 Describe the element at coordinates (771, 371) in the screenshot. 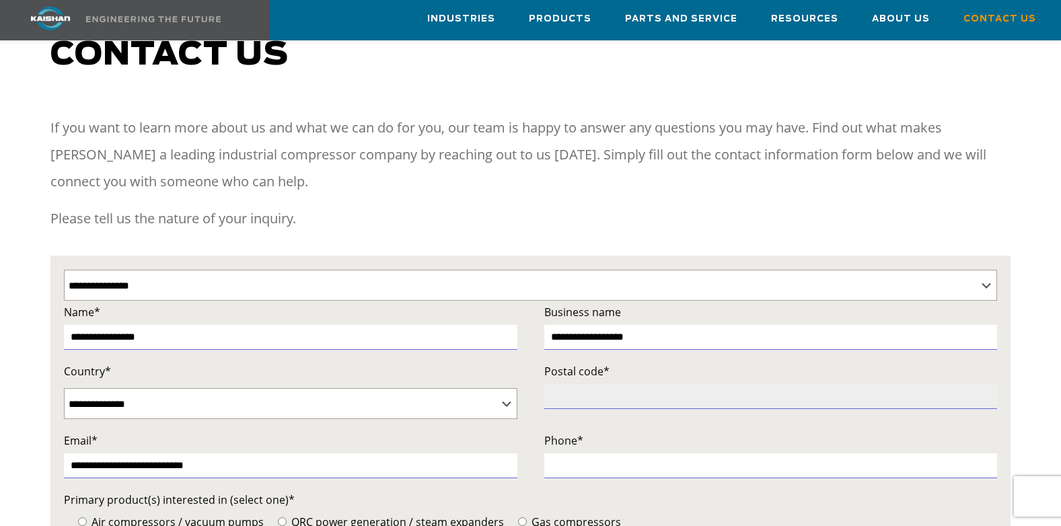

I see `label: Postal code*` at that location.